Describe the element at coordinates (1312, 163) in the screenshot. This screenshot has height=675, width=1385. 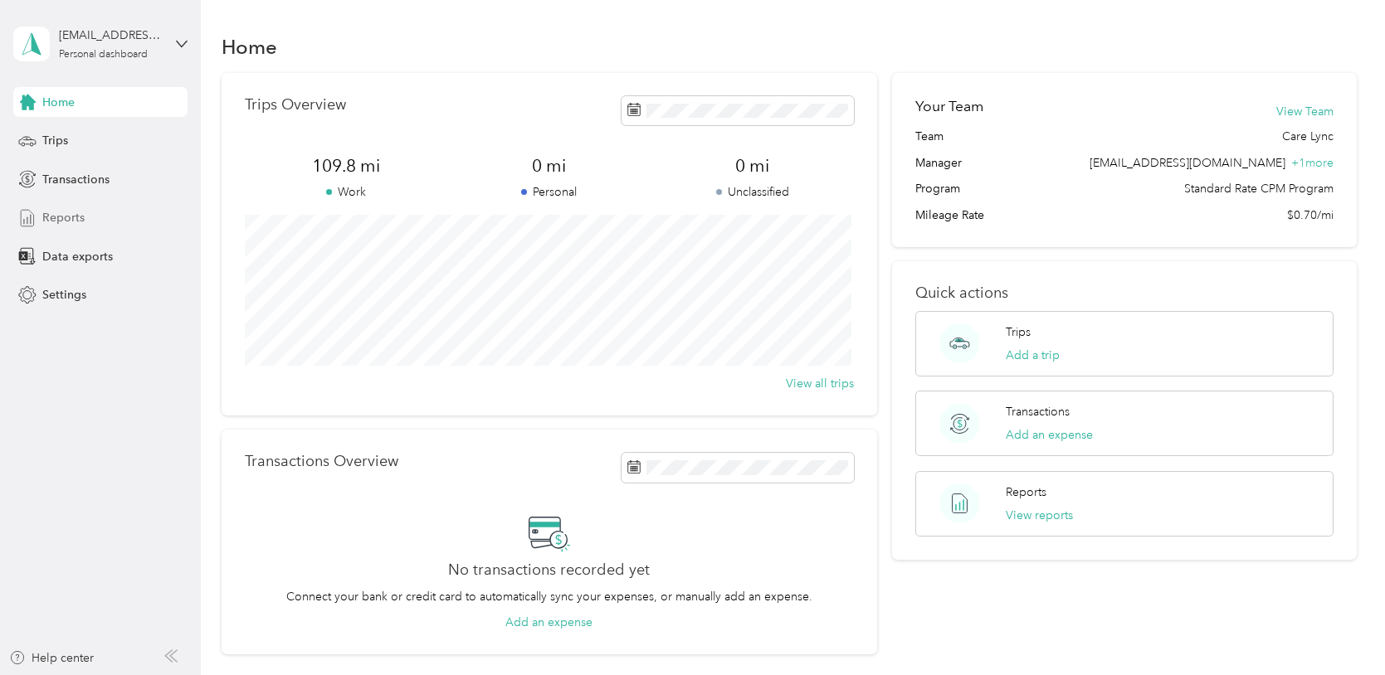
I see `span: + 1 more` at that location.